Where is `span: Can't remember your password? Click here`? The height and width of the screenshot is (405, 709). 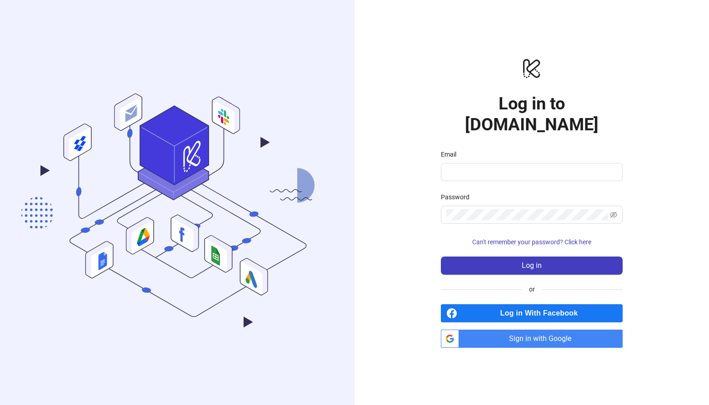 span: Can't remember your password? Click here is located at coordinates (532, 242).